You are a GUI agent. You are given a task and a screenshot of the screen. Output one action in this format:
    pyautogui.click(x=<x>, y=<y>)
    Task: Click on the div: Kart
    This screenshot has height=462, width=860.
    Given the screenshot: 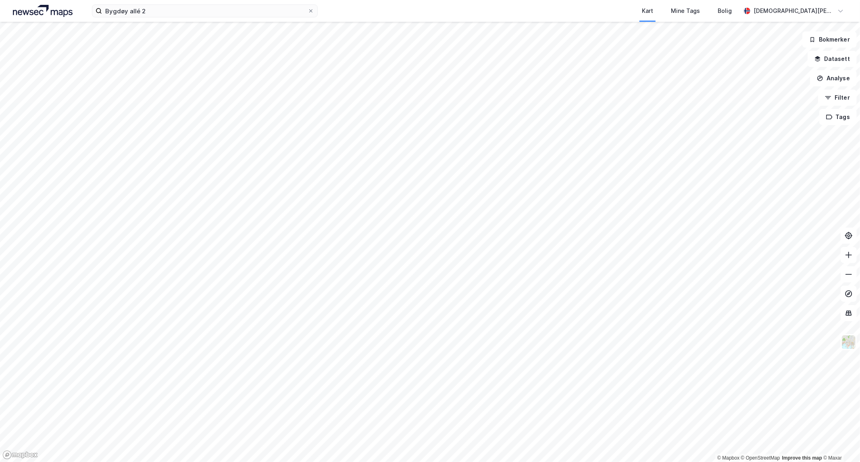 What is the action you would take?
    pyautogui.click(x=647, y=11)
    